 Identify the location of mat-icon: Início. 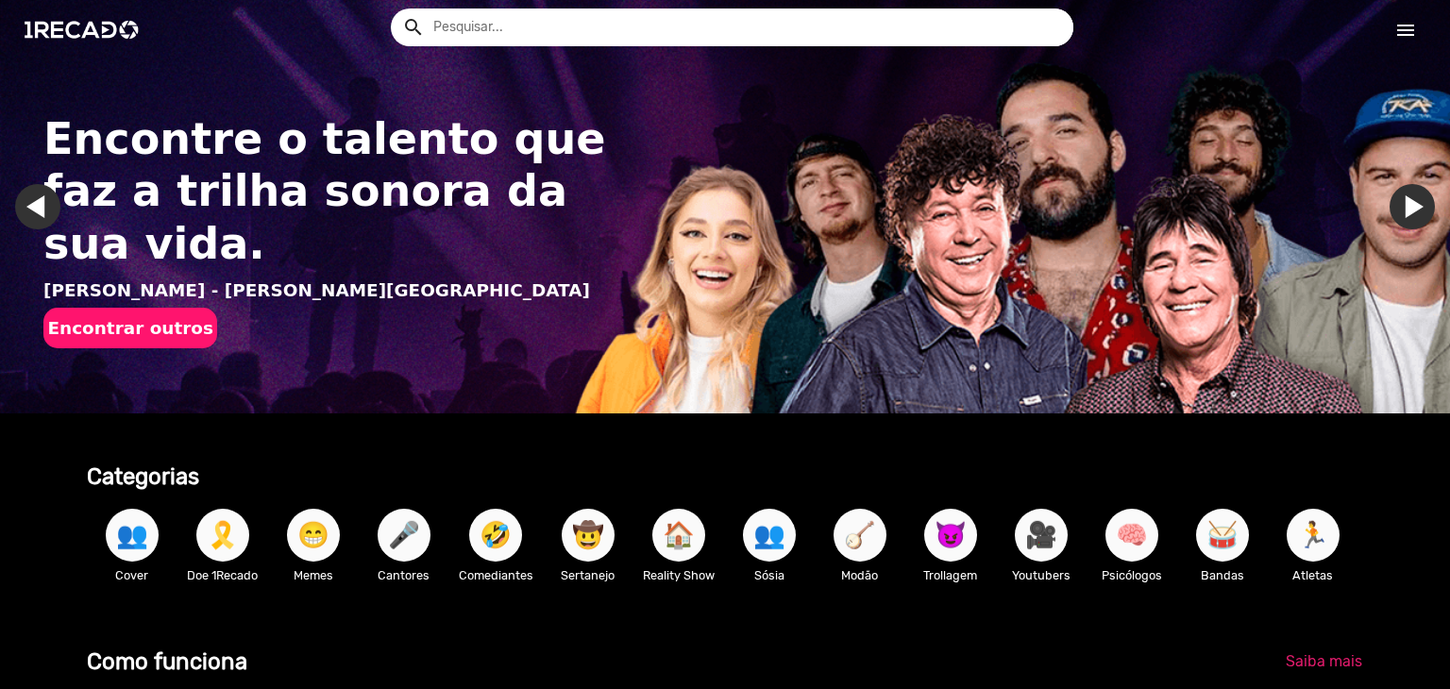
(1406, 30).